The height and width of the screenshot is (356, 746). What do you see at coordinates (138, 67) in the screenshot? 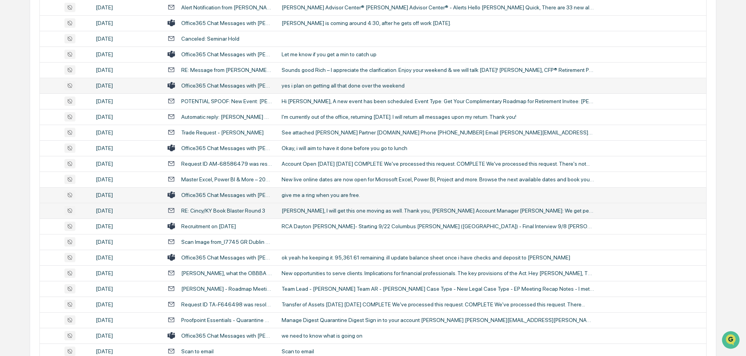
I see `button: Start new chat` at bounding box center [138, 67].